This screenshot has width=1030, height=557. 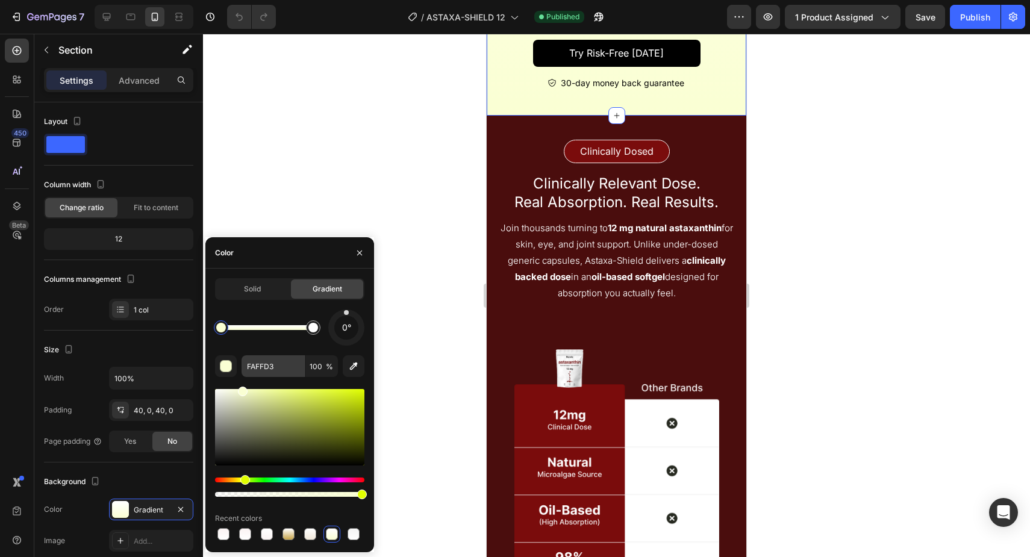 I want to click on strong: 12 mg natural astaxanthin, so click(x=178, y=194).